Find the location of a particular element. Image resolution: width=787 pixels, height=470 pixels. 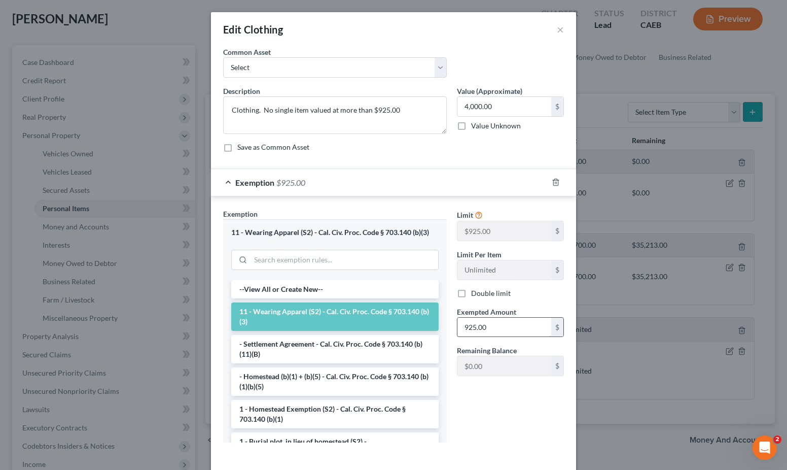

div: Edit Clothing is located at coordinates (253, 29).